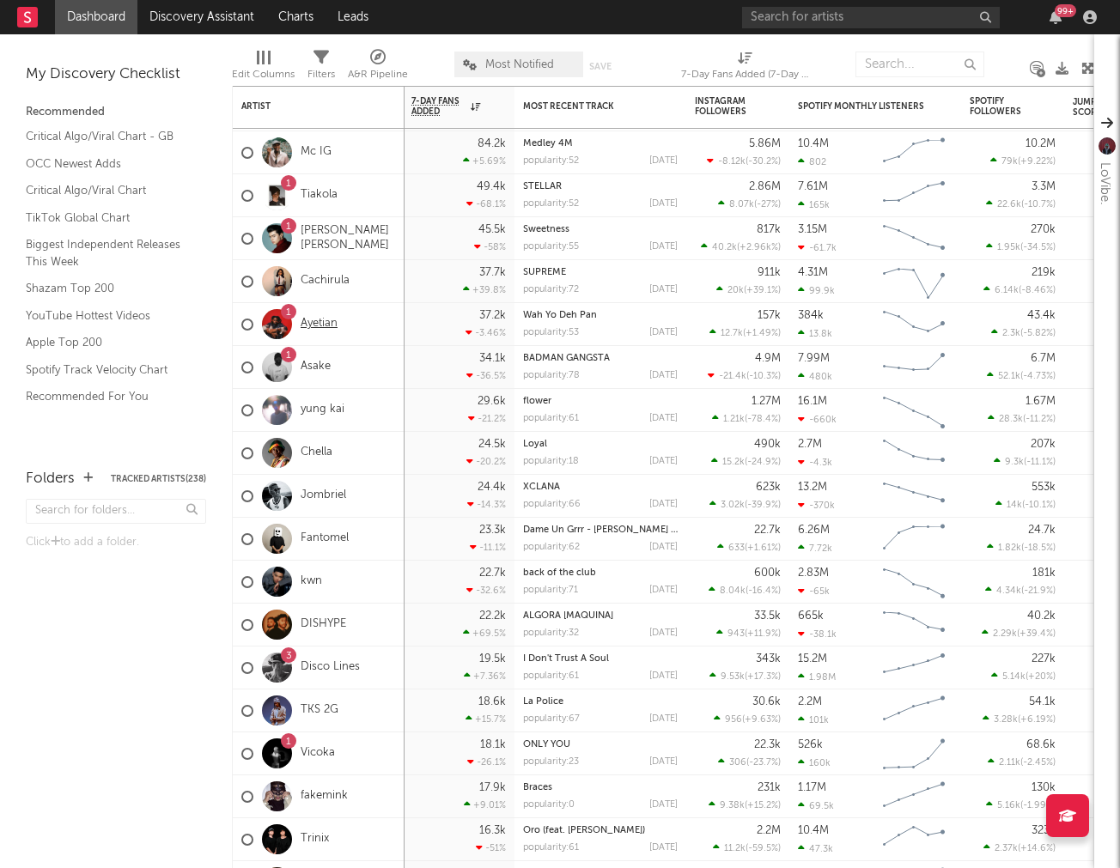 The width and height of the screenshot is (1120, 868). I want to click on span: 52.1k, so click(1009, 376).